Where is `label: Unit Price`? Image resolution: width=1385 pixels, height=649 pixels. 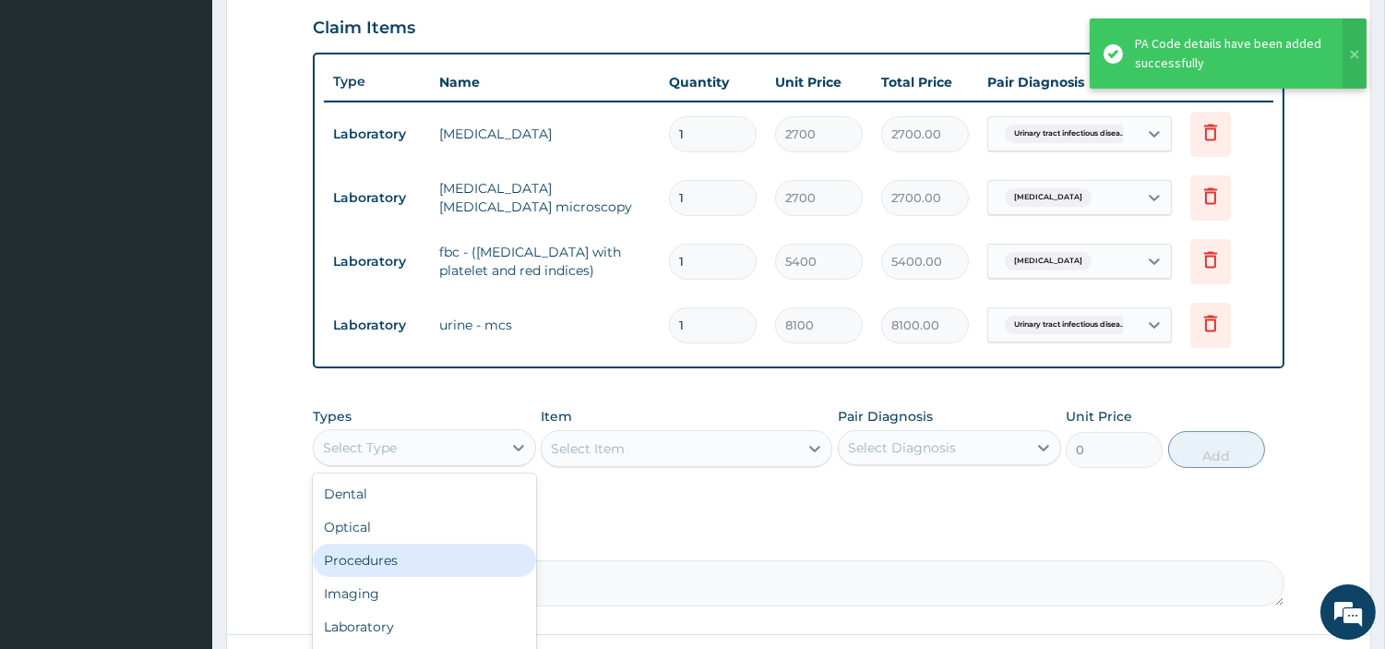
label: Unit Price is located at coordinates (1099, 416).